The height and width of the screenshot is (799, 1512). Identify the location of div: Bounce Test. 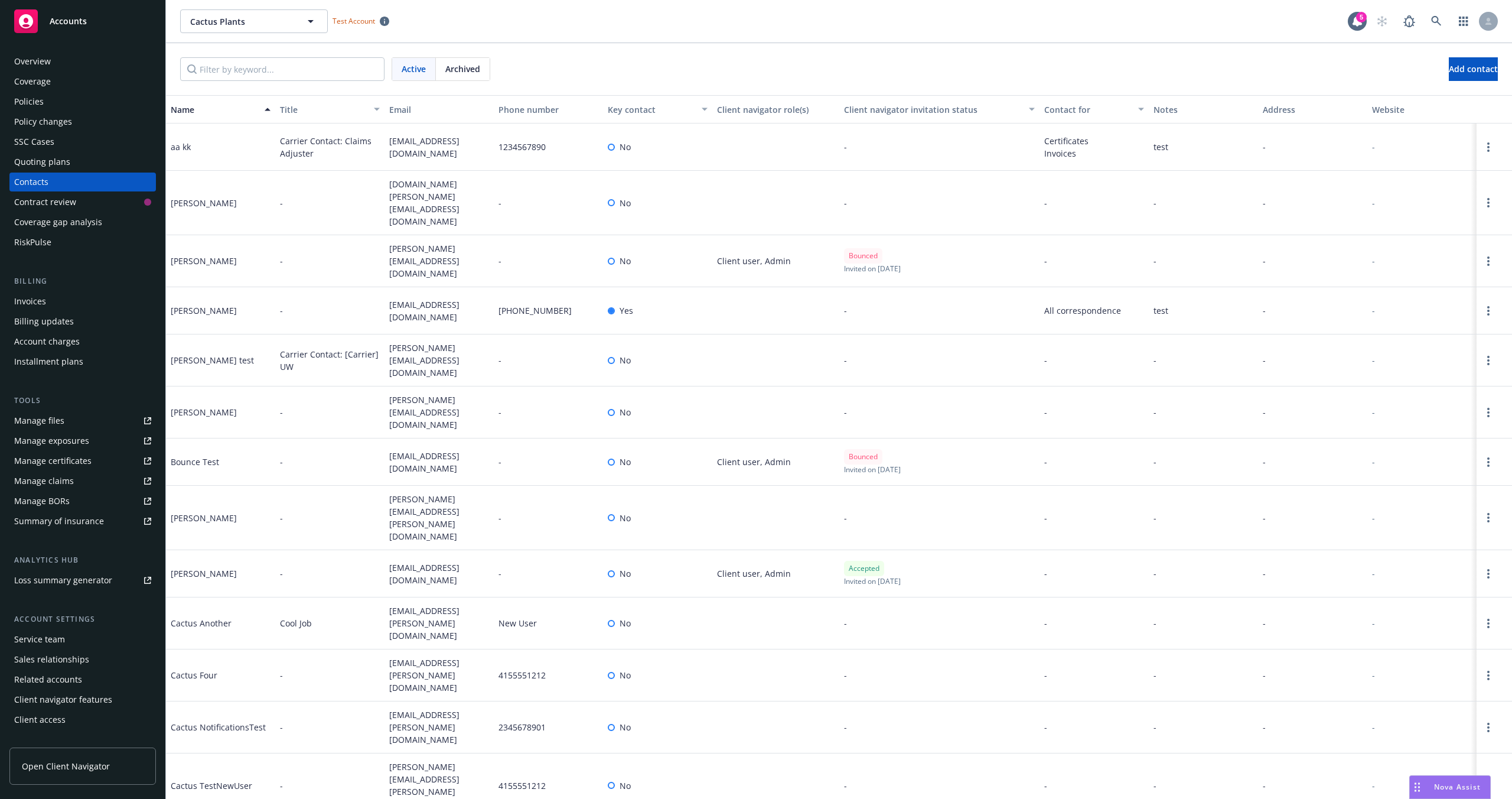
(195, 461).